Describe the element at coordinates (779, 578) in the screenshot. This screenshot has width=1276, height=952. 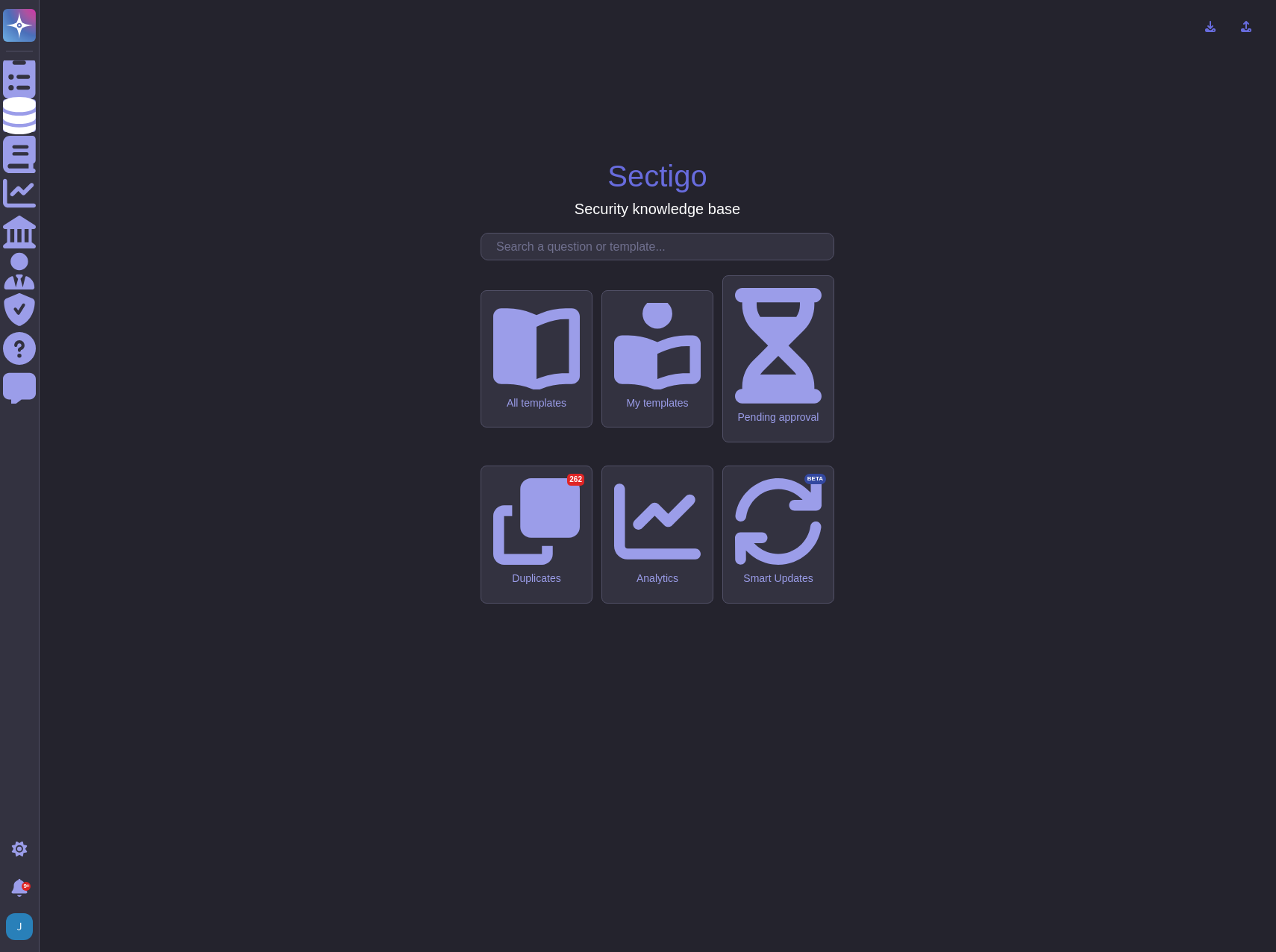
I see `div: Smart Updates` at that location.